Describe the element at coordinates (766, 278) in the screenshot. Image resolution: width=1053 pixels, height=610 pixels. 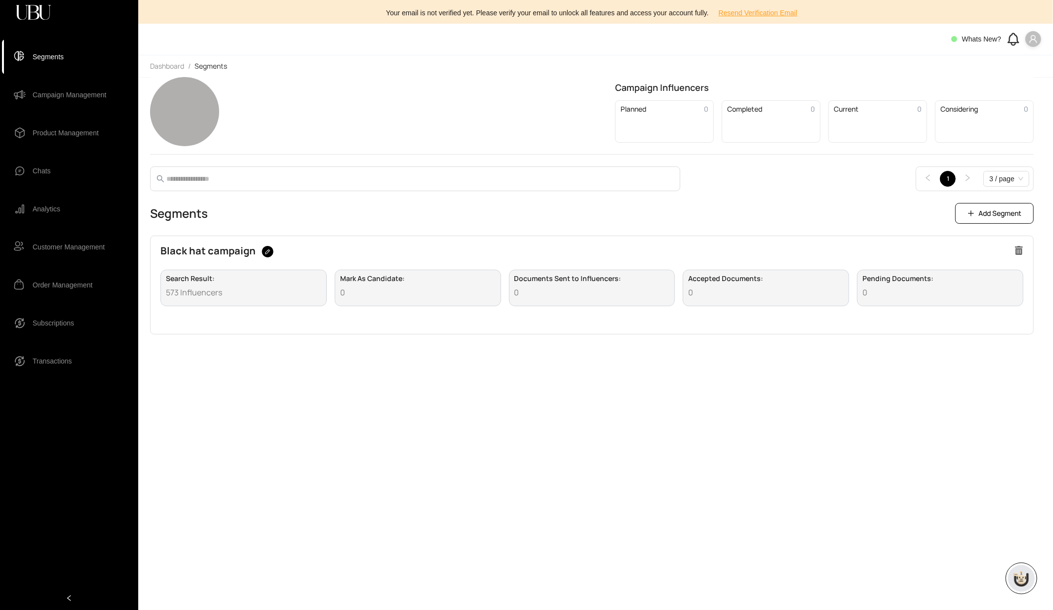
I see `span: Accepted Documents :` at that location.